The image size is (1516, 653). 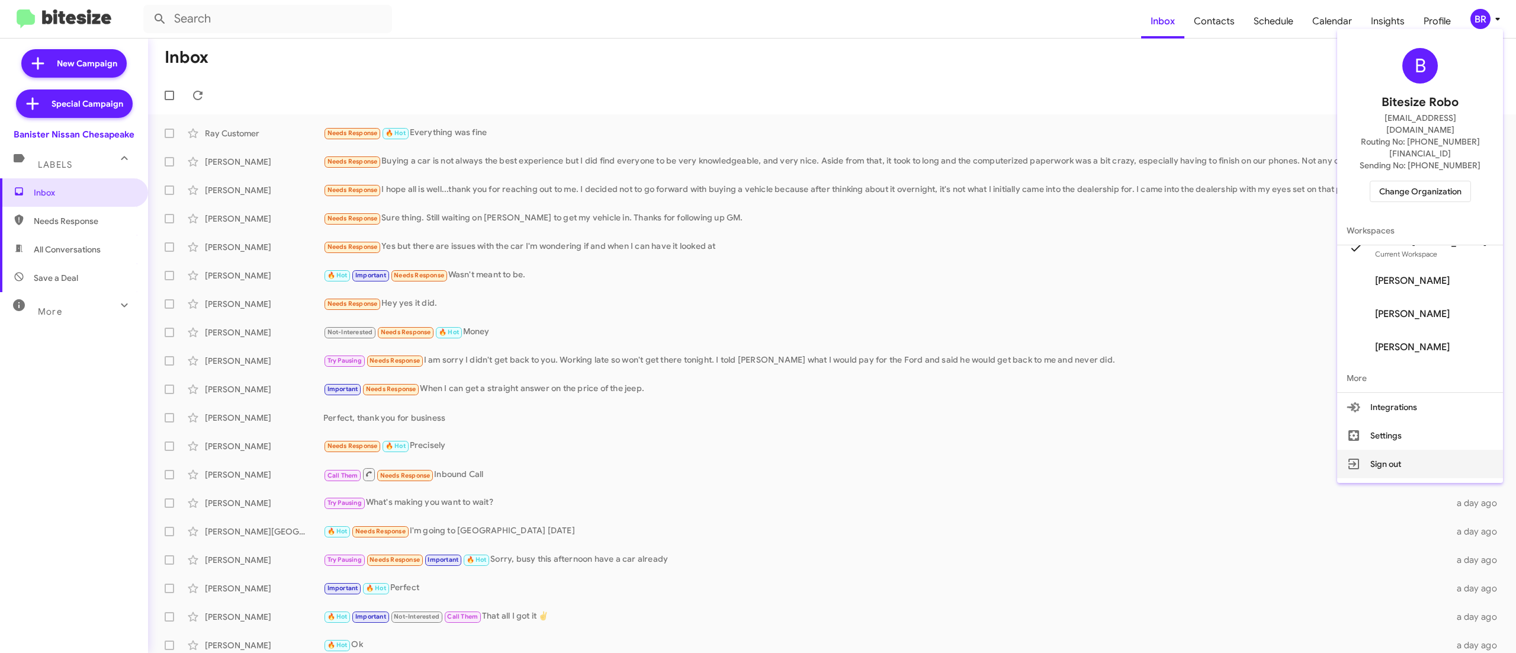 What do you see at coordinates (1421, 191) in the screenshot?
I see `span: Change Organization` at bounding box center [1421, 191].